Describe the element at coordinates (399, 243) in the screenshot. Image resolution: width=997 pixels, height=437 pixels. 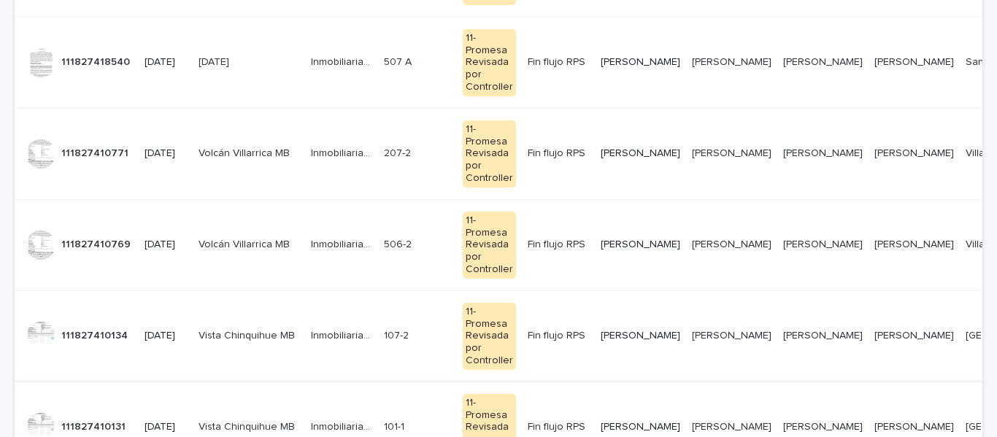
I see `p: 506-2` at that location.